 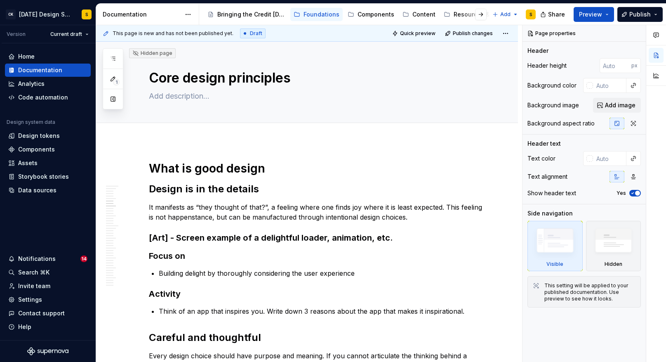 I want to click on a: Data sources, so click(x=48, y=190).